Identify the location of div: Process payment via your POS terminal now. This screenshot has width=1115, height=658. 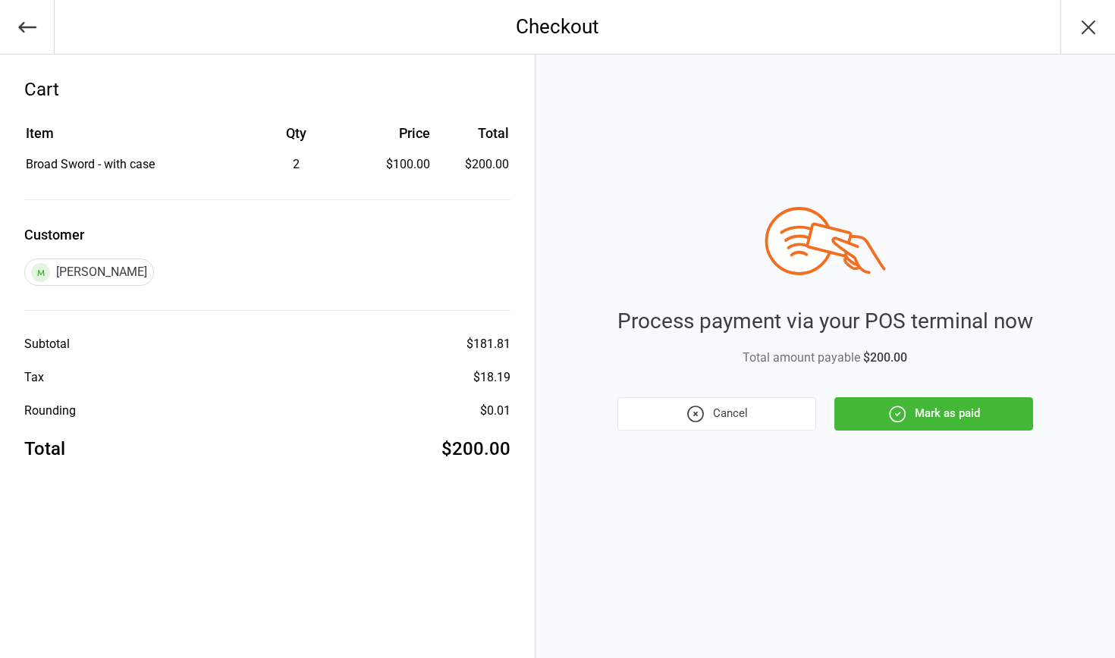
(825, 322).